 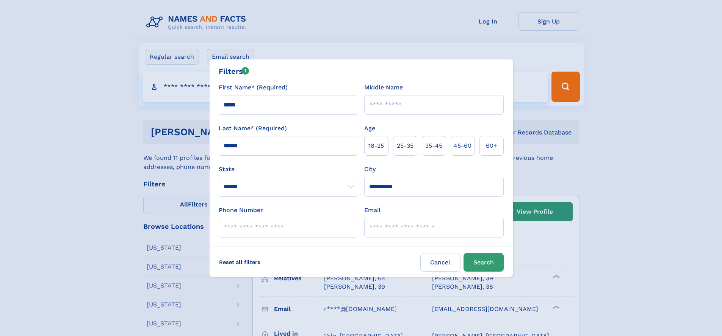 What do you see at coordinates (405, 146) in the screenshot?
I see `span: 25‑35` at bounding box center [405, 146].